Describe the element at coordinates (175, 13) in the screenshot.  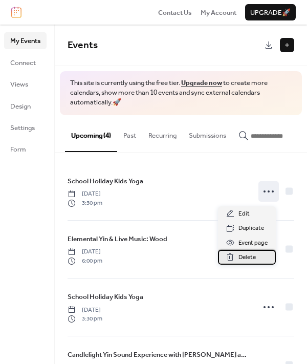
I see `span: Contact Us` at that location.